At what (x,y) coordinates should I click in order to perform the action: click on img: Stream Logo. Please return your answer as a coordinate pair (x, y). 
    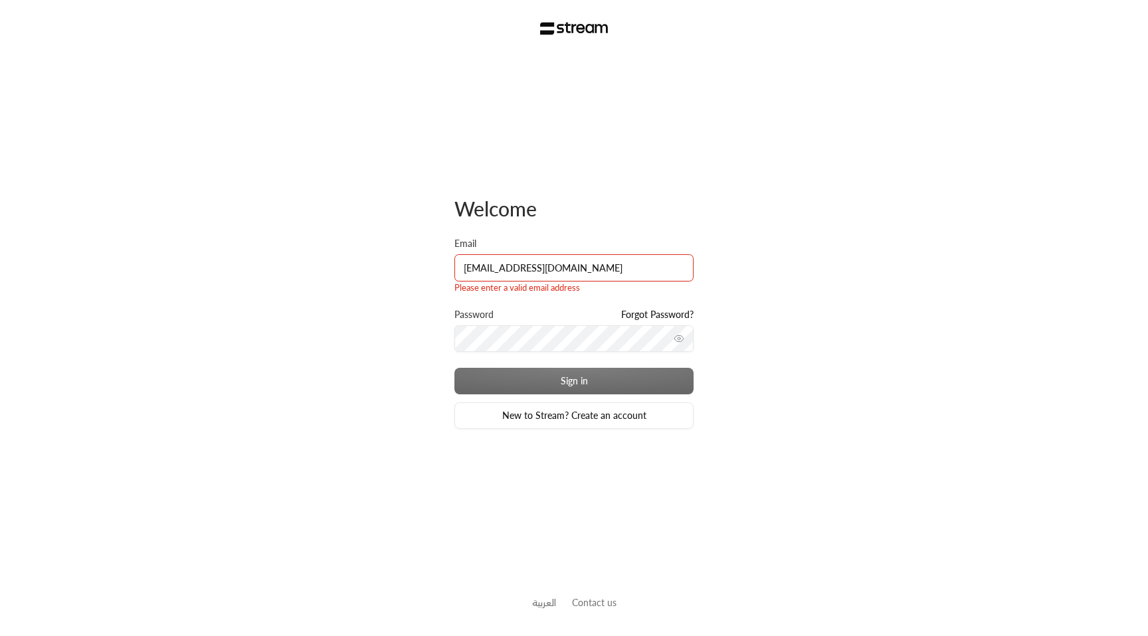
    Looking at the image, I should click on (574, 29).